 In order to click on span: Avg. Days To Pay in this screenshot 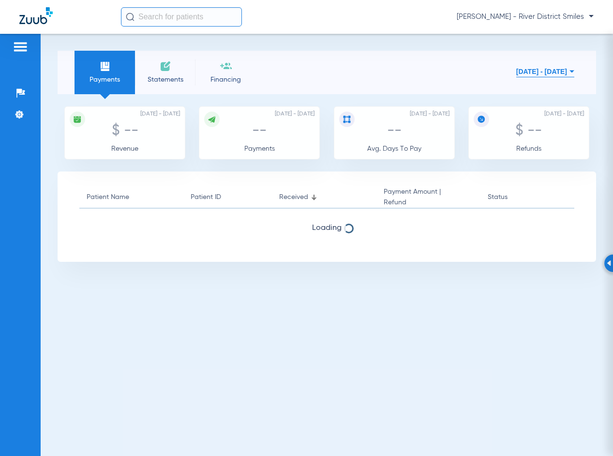, I will do `click(394, 149)`.